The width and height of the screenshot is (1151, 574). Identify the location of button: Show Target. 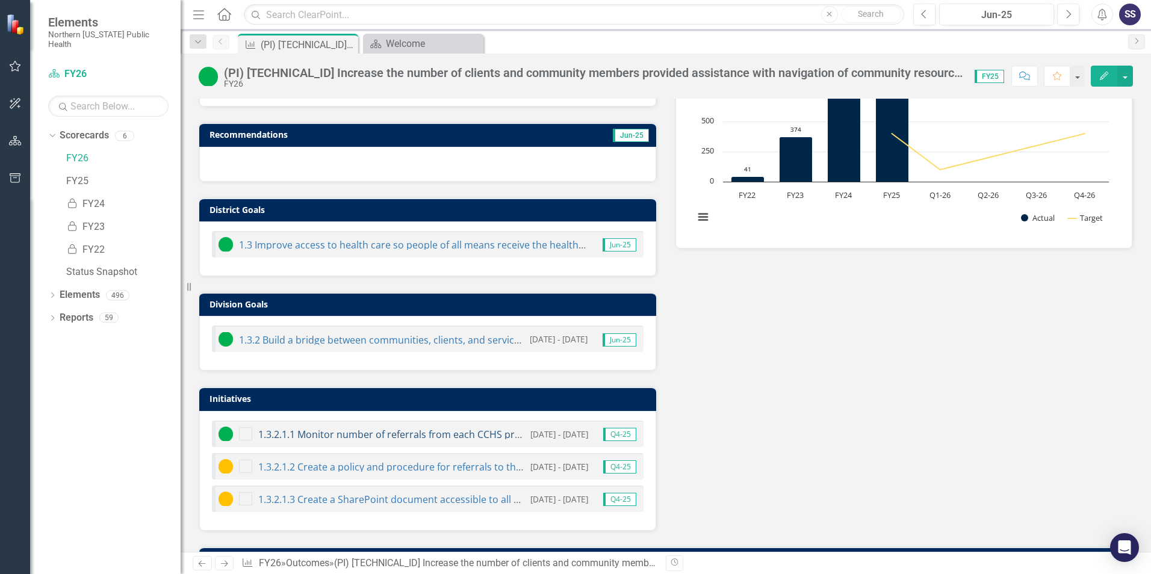
(1086, 218).